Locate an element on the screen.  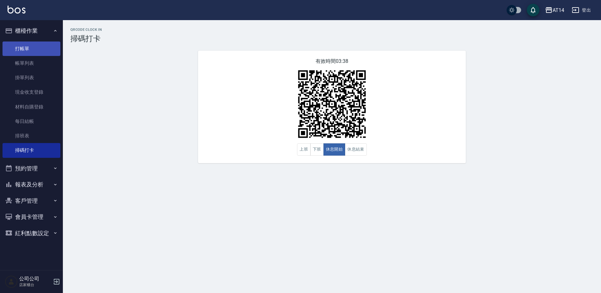
a: 材料自購登錄 is located at coordinates (31, 107).